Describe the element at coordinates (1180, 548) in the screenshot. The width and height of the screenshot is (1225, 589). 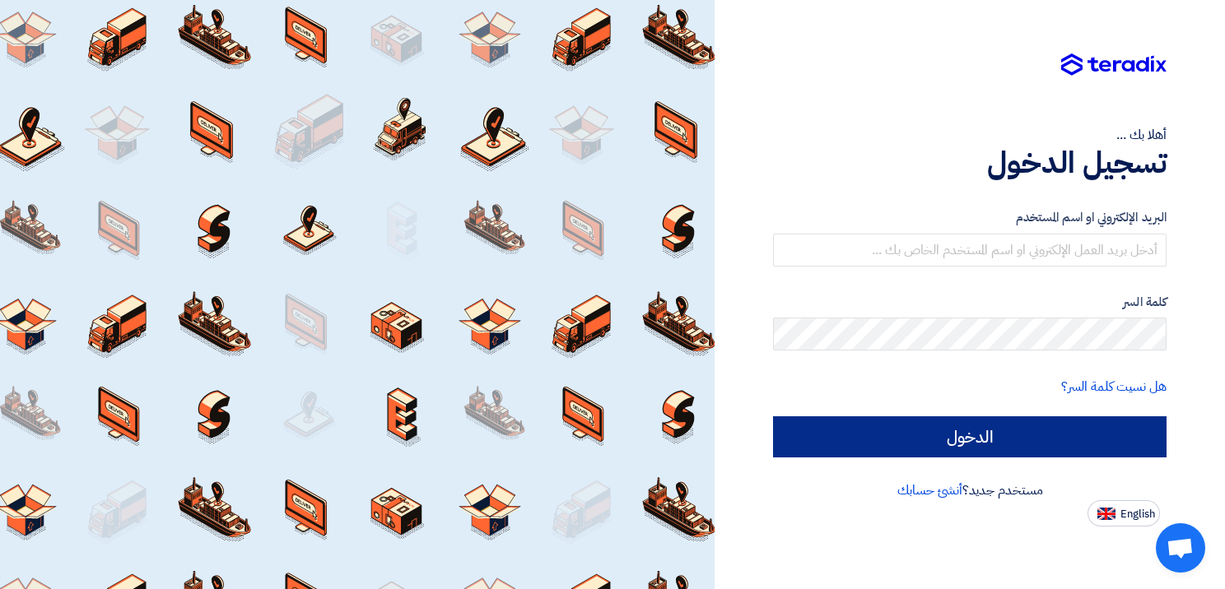
I see `div: Open chat` at that location.